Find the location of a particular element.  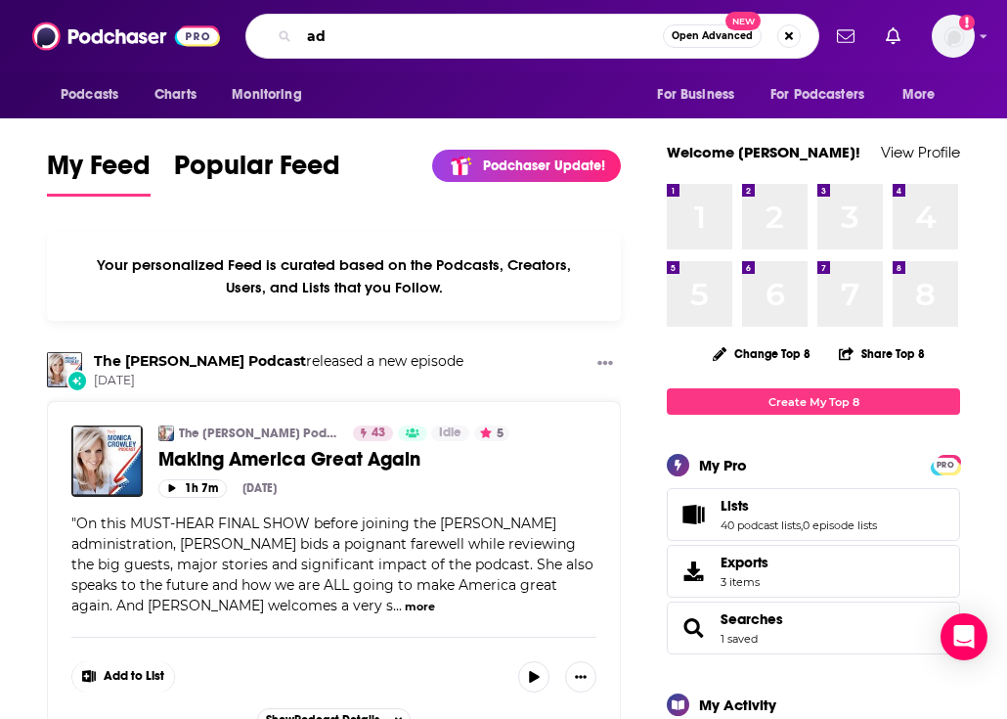

span: Podcasts is located at coordinates (89, 95).